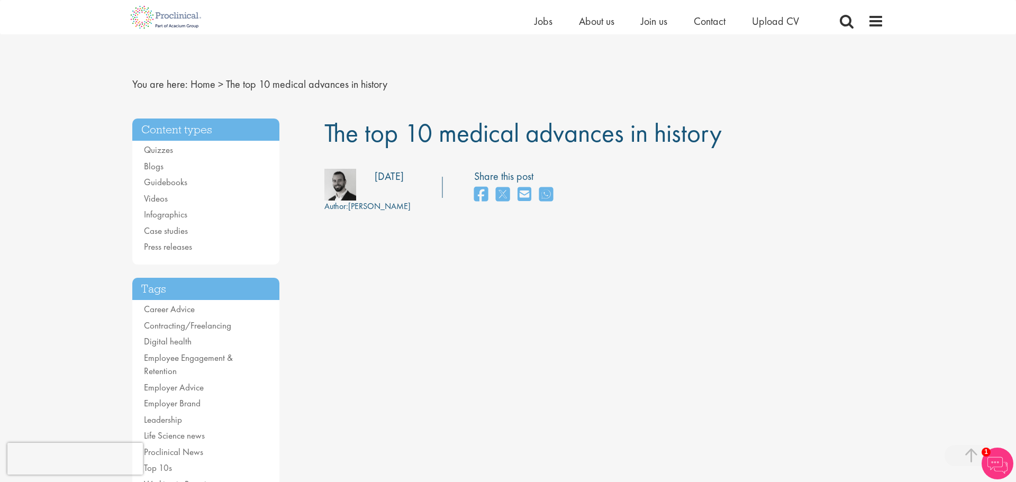  Describe the element at coordinates (544, 21) in the screenshot. I see `a: Jobs` at that location.